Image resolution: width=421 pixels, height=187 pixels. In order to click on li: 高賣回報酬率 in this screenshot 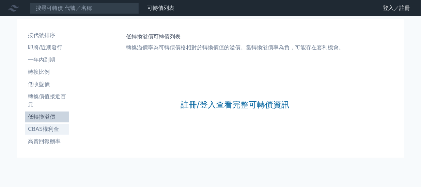, I will do `click(47, 142)`.